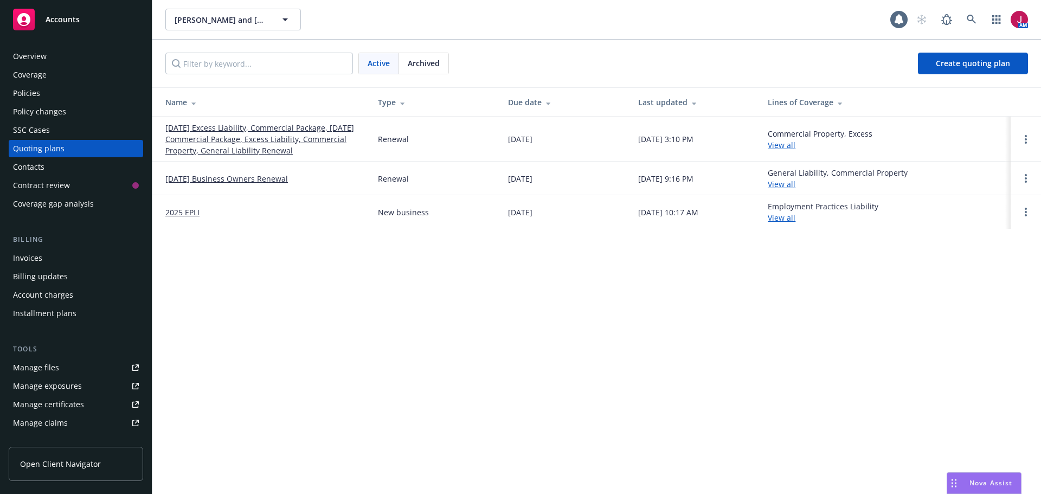 The image size is (1041, 494). I want to click on a: Policies, so click(76, 93).